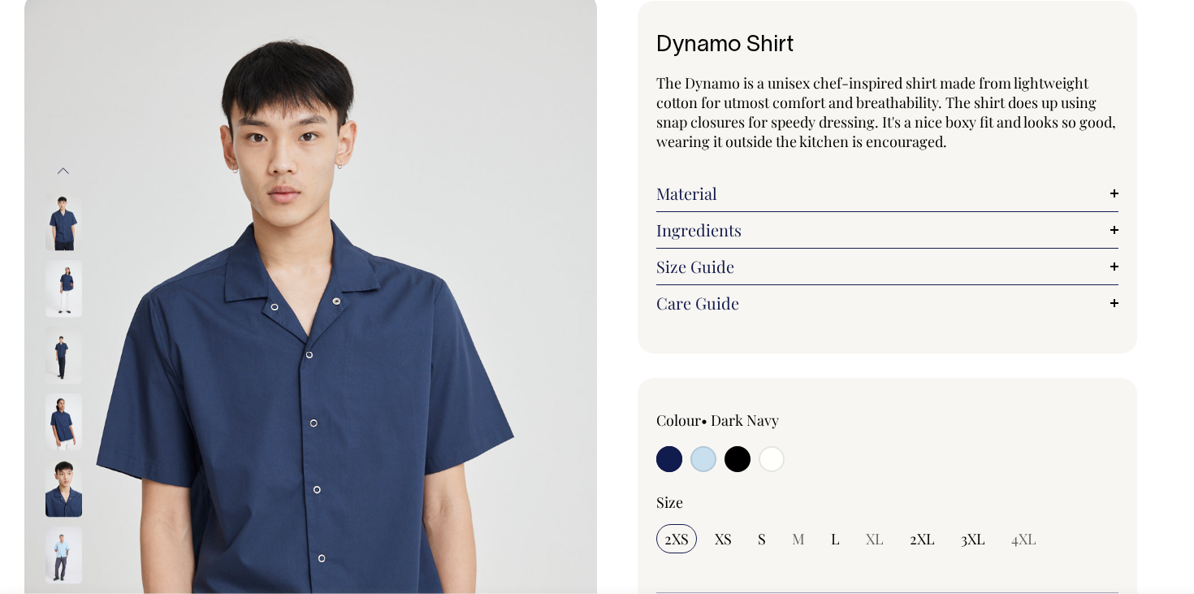 This screenshot has height=594, width=1194. I want to click on h1: Dynamo Shirt, so click(887, 45).